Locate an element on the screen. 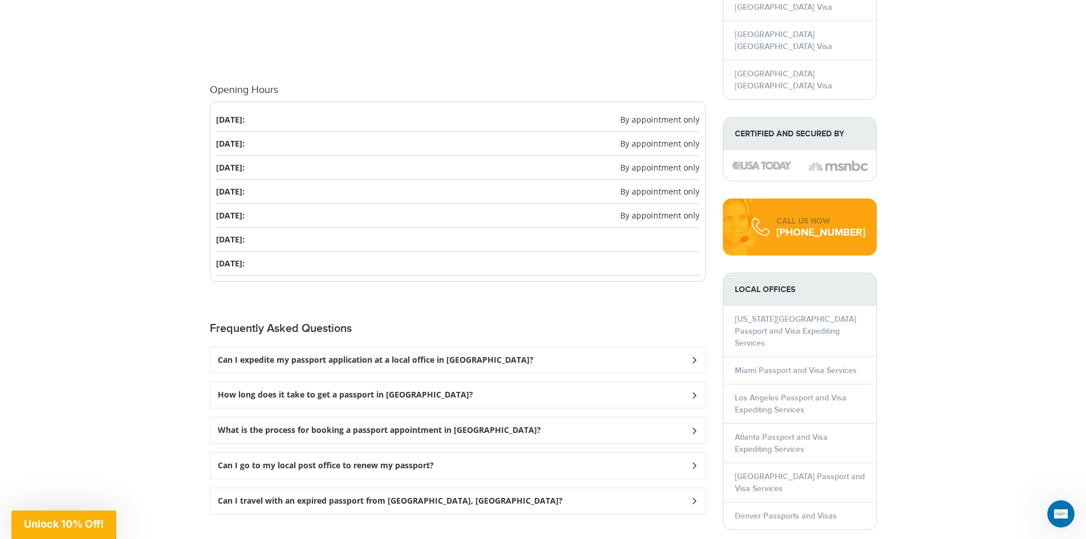  h3: Can I go to my local post office to renew my passport? is located at coordinates (326, 465).